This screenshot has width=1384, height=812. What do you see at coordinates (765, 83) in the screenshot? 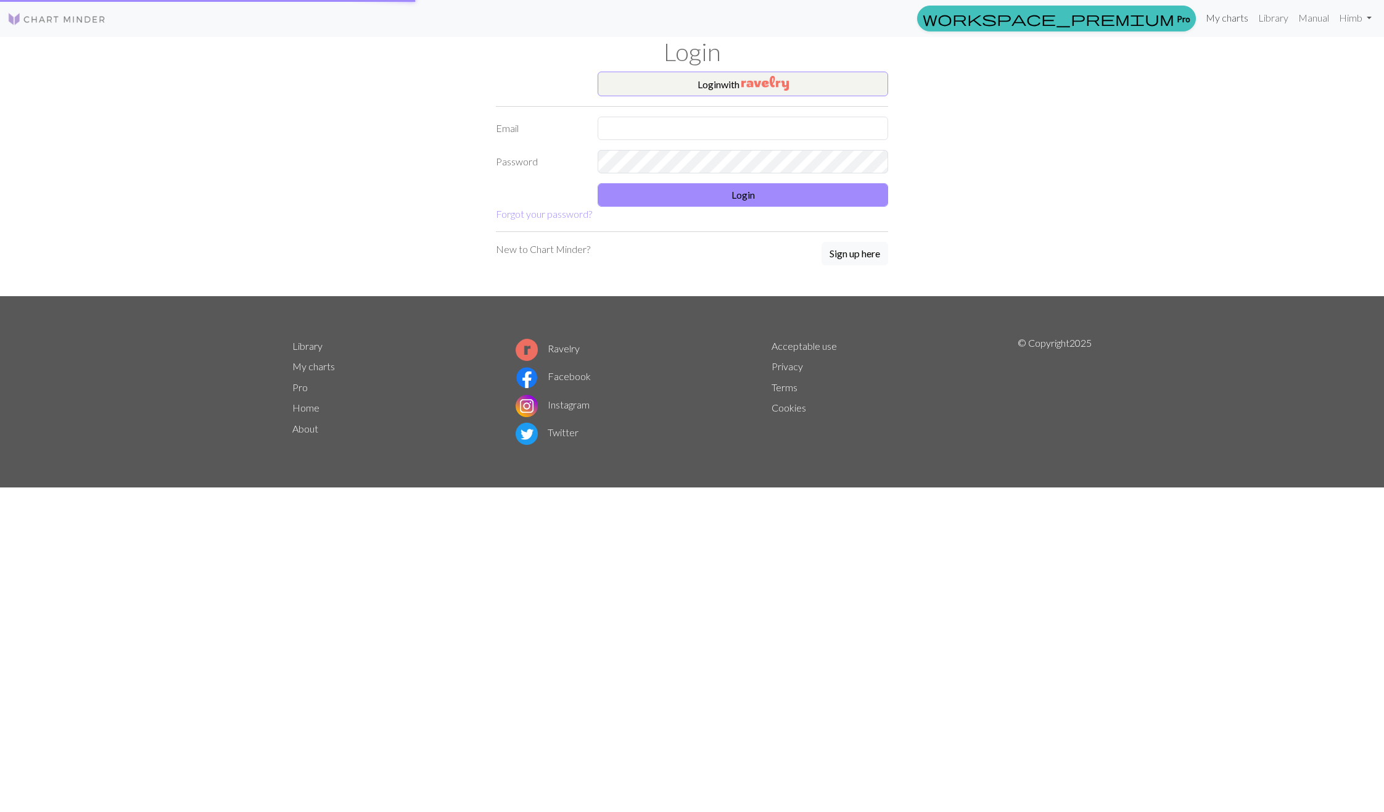
I see `img: Ravelry` at bounding box center [765, 83].